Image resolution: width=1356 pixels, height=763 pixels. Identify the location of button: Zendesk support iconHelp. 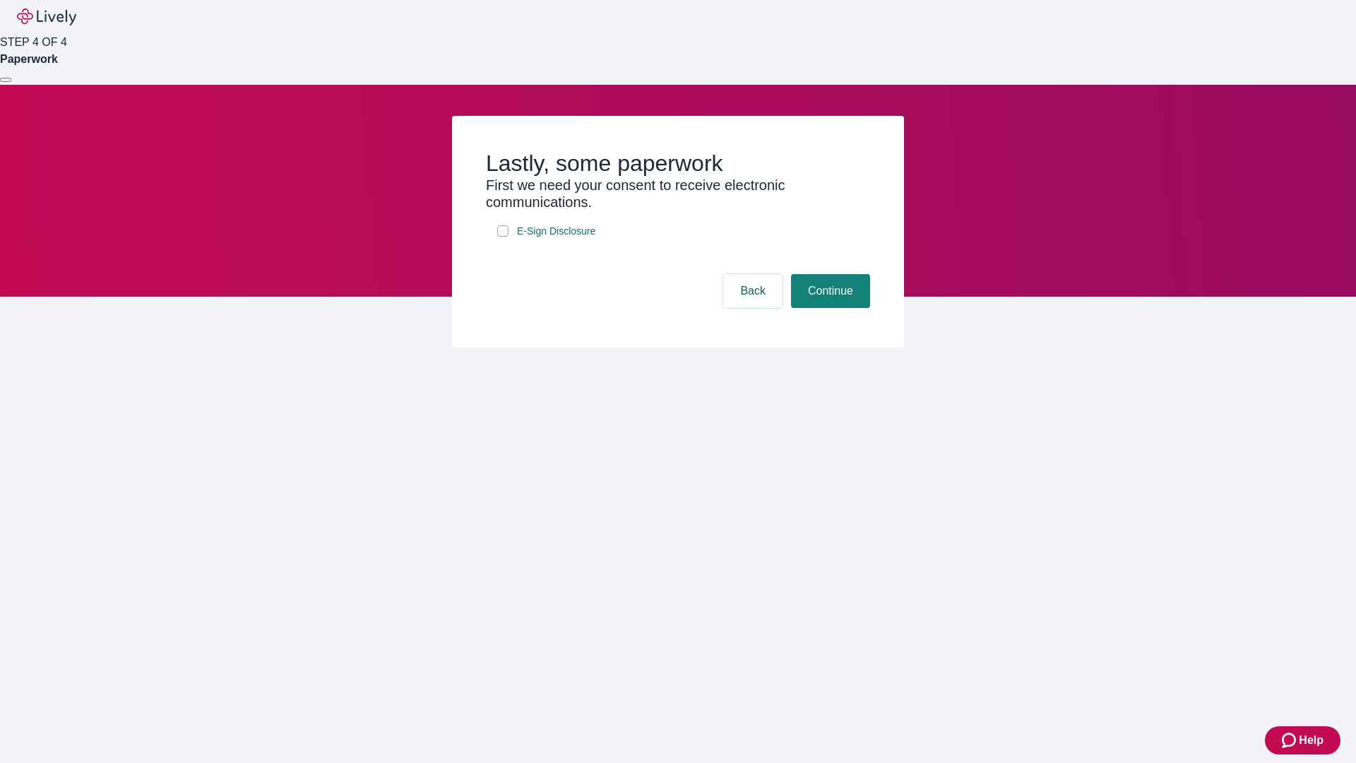
(1303, 740).